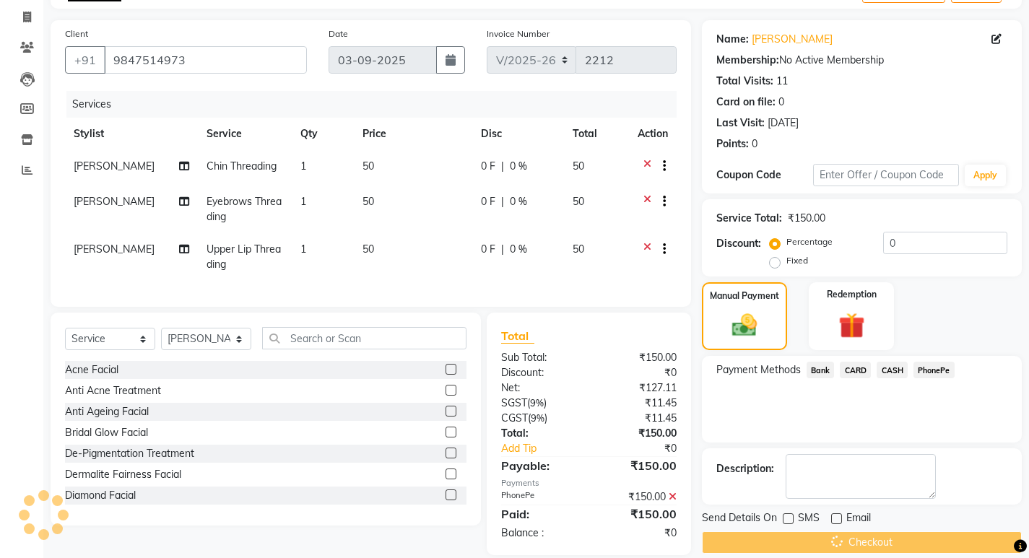 This screenshot has height=558, width=1029. Describe the element at coordinates (113, 391) in the screenshot. I see `div: Anti Acne Treatment` at that location.